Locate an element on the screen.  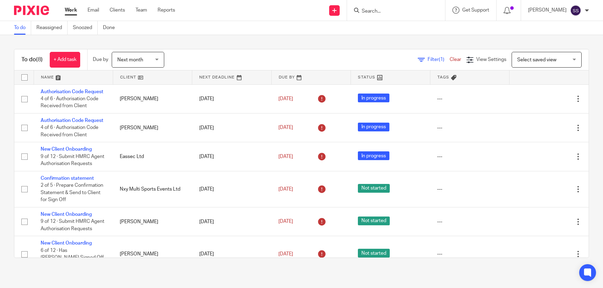
a: Confirmation statement is located at coordinates (67, 178).